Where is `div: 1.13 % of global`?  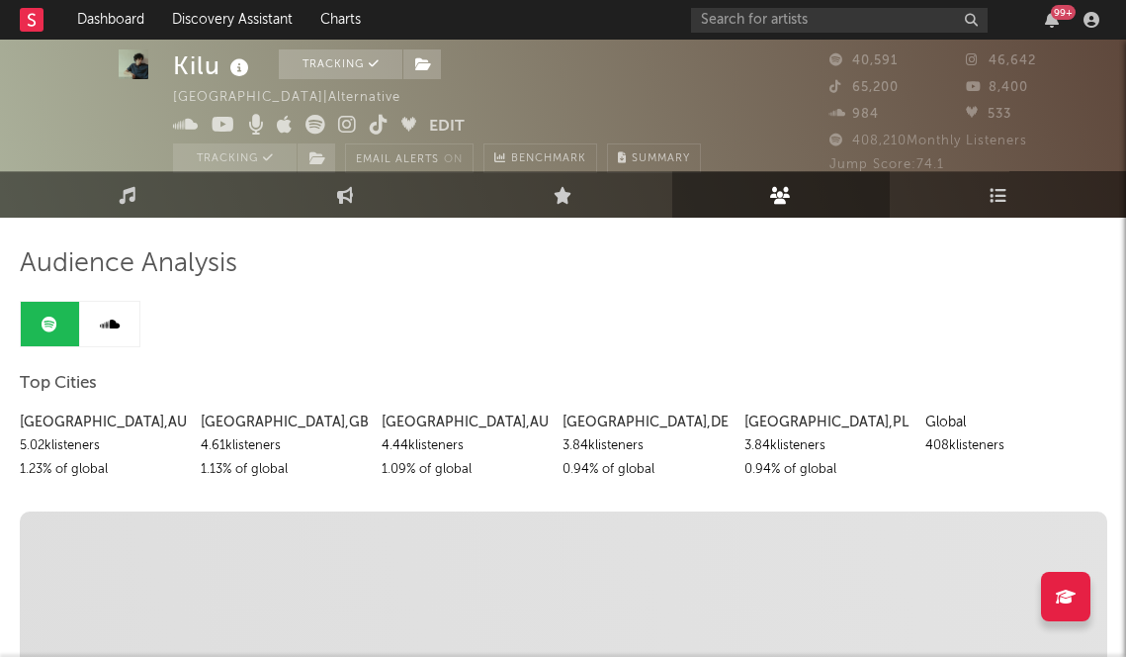 div: 1.13 % of global is located at coordinates (284, 470).